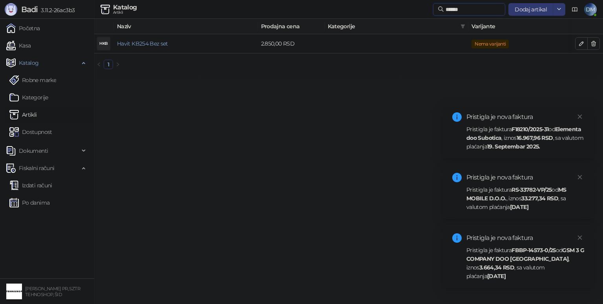 The width and height of the screenshot is (603, 304). Describe the element at coordinates (496, 267) in the screenshot. I see `strong: 3.664,34 RSD` at that location.